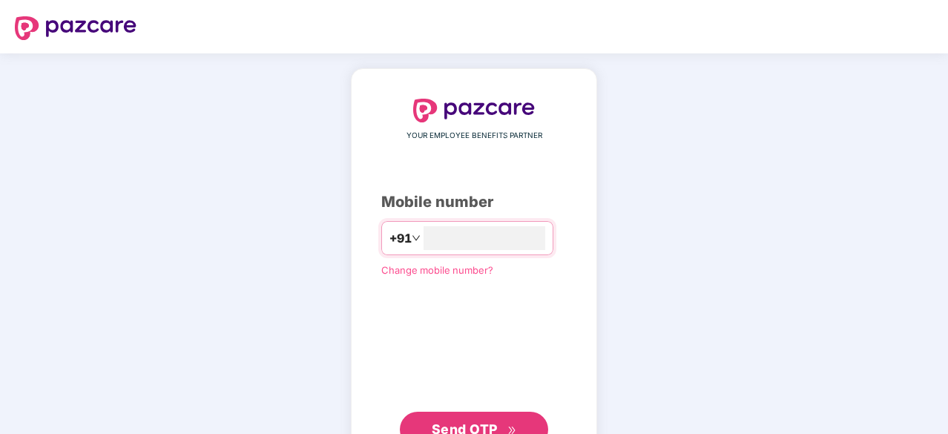  I want to click on span: Change mobile number?, so click(437, 270).